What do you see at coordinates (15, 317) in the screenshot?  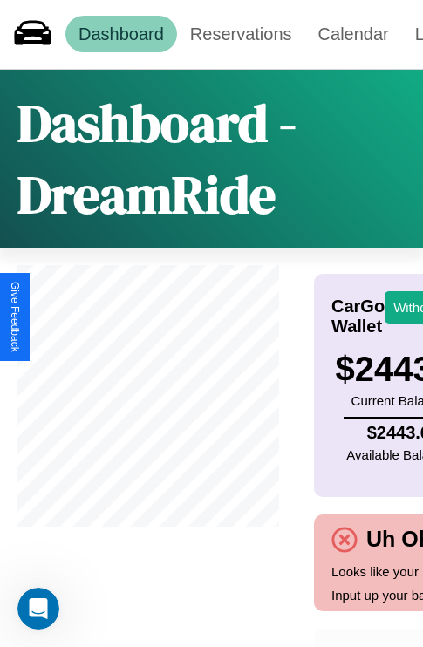 I see `div: Give Feedback` at bounding box center [15, 317].